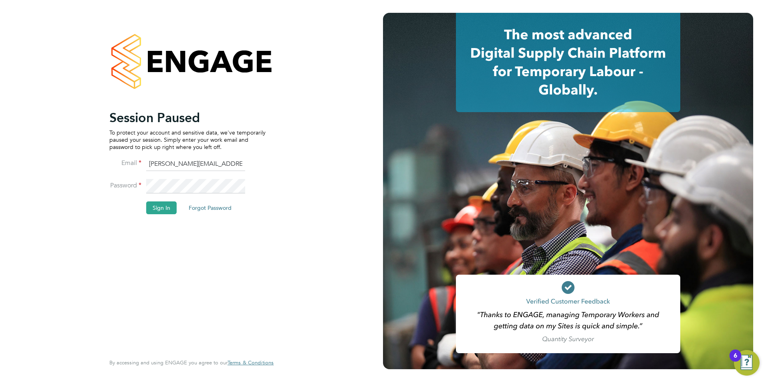 This screenshot has height=382, width=766. What do you see at coordinates (125, 186) in the screenshot?
I see `label: Password` at bounding box center [125, 186].